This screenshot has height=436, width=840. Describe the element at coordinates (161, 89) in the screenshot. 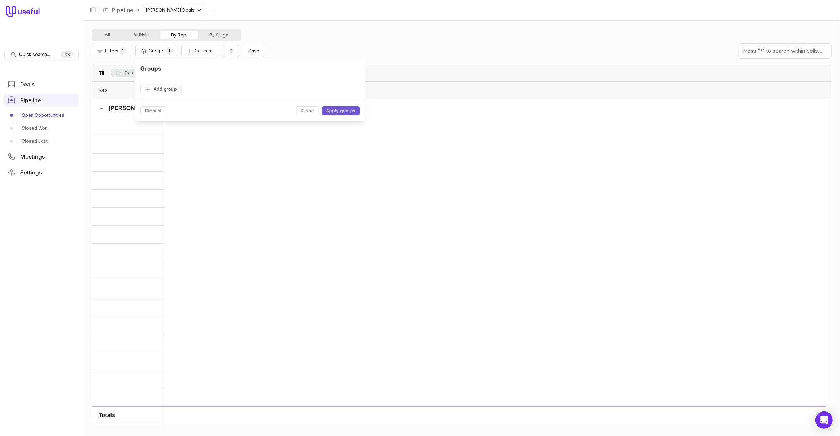

I see `button: Add group` at that location.